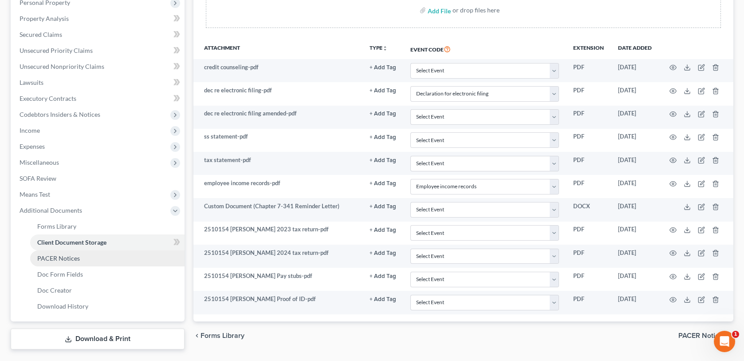  Describe the element at coordinates (278, 94) in the screenshot. I see `td: dec re electronic filing-pdf` at that location.